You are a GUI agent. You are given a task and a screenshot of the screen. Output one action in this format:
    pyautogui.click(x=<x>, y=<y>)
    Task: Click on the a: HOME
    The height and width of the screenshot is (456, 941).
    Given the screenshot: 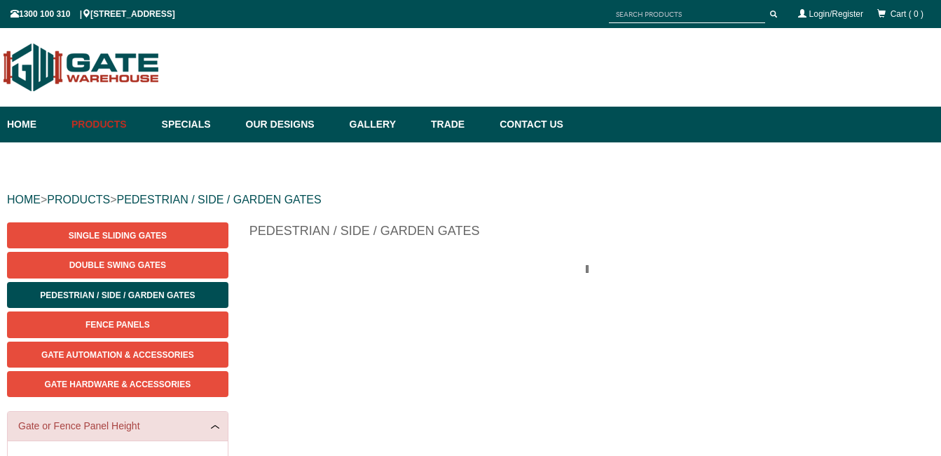 What is the action you would take?
    pyautogui.click(x=24, y=199)
    